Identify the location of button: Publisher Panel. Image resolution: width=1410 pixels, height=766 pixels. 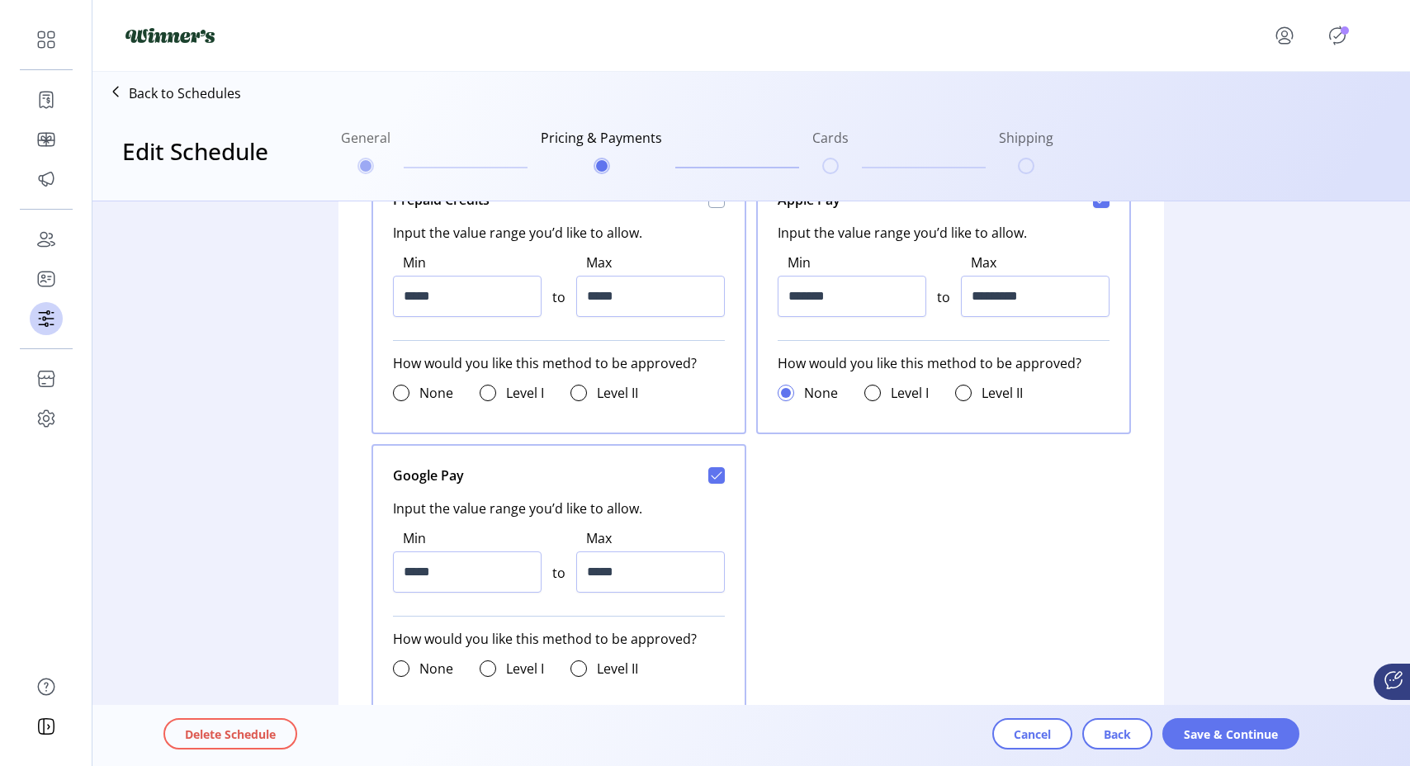
(1337, 35).